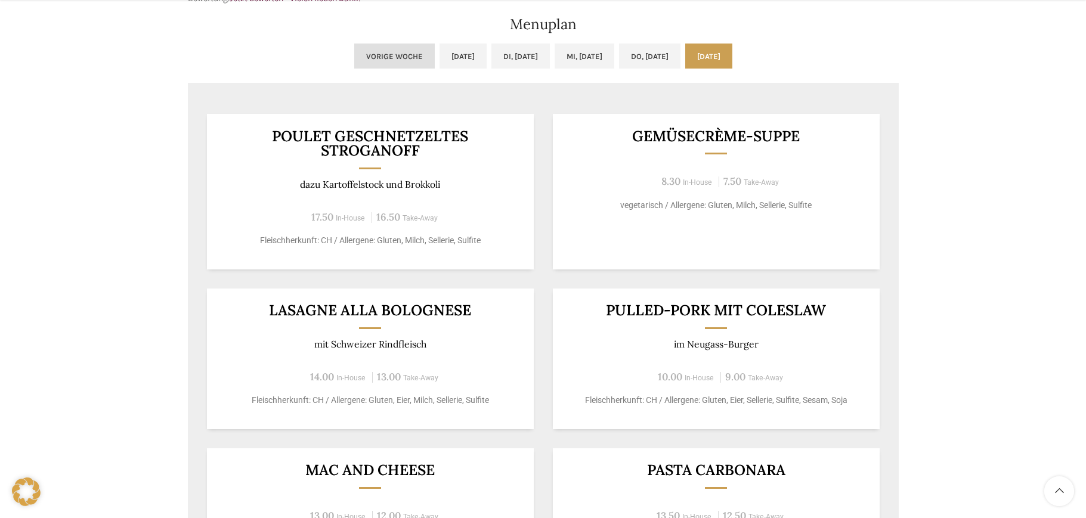  Describe the element at coordinates (394, 56) in the screenshot. I see `a: Vorige Woche` at that location.